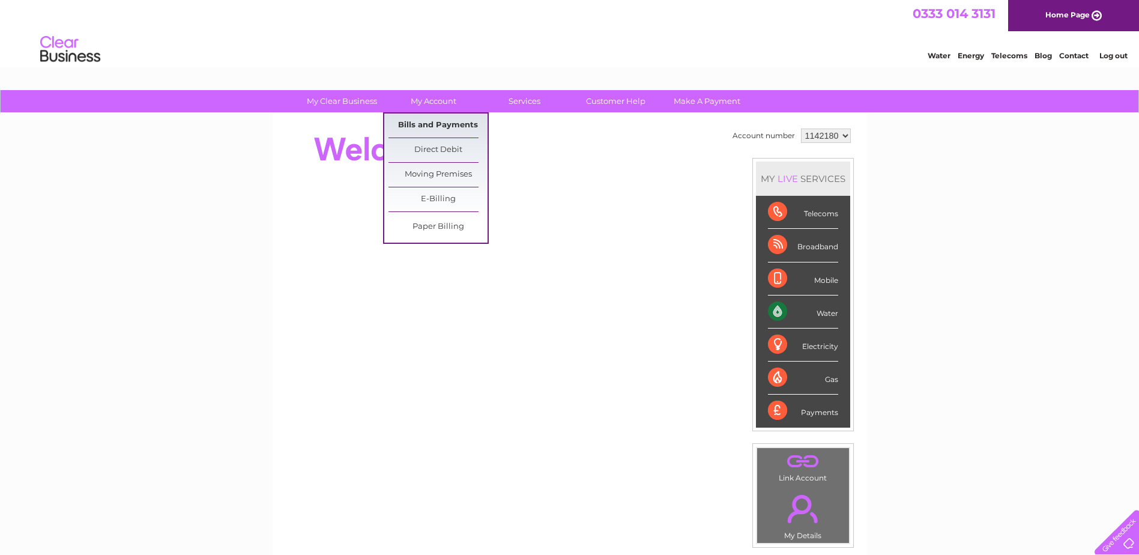 The width and height of the screenshot is (1139, 555). What do you see at coordinates (1010, 55) in the screenshot?
I see `a: Telecoms` at bounding box center [1010, 55].